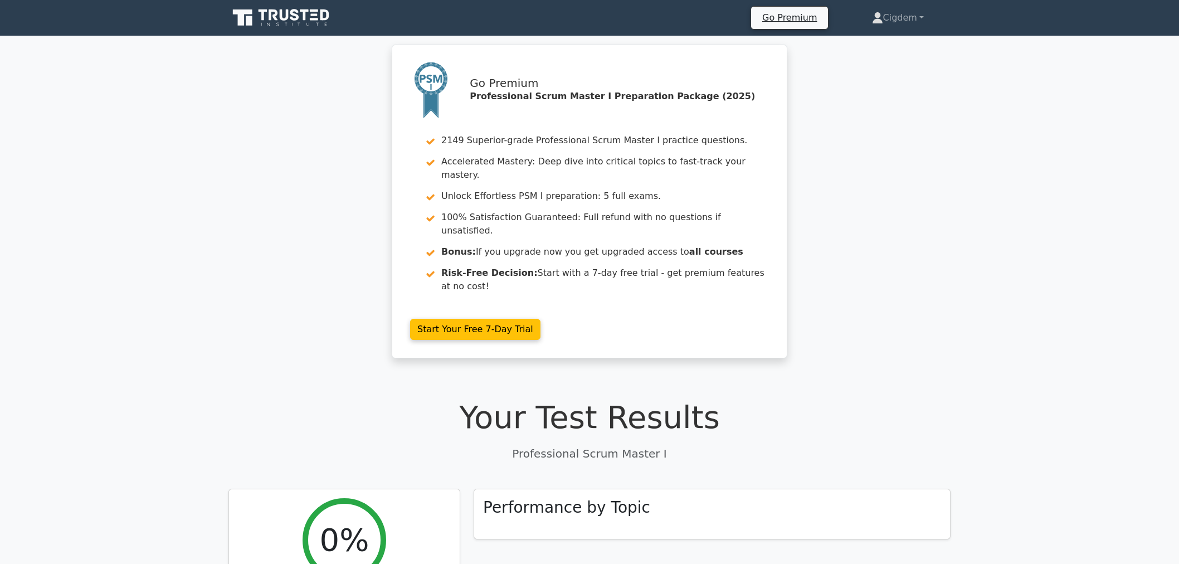  Describe the element at coordinates (344, 539) in the screenshot. I see `h2: 0%` at that location.